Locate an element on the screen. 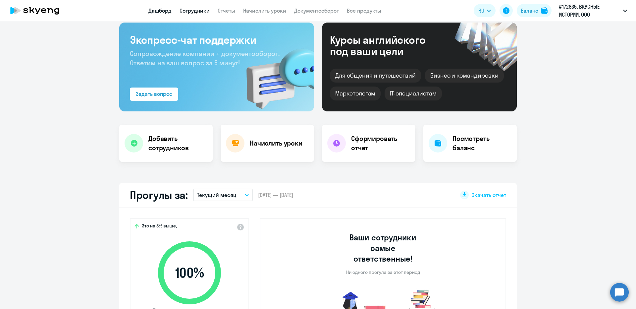 The width and height of the screenshot is (636, 309). div: Курсы английского под ваши цели is located at coordinates (387, 45).